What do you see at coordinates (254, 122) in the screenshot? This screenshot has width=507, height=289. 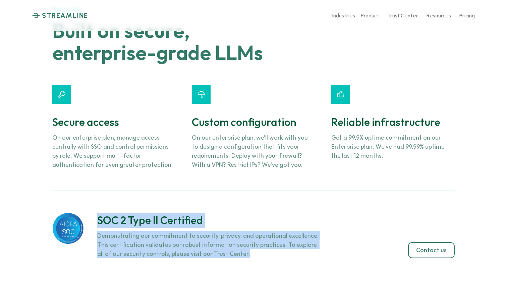 I see `h3: Custom configuration` at bounding box center [254, 122].